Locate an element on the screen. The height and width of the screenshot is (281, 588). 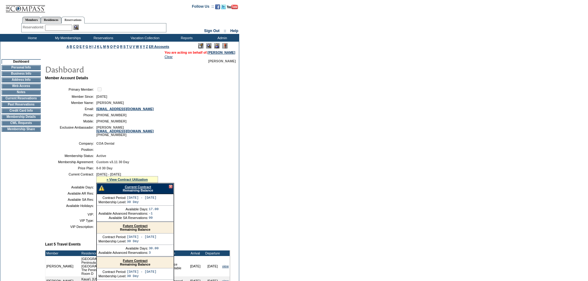
td: Residence is located at coordinates (124, 253).